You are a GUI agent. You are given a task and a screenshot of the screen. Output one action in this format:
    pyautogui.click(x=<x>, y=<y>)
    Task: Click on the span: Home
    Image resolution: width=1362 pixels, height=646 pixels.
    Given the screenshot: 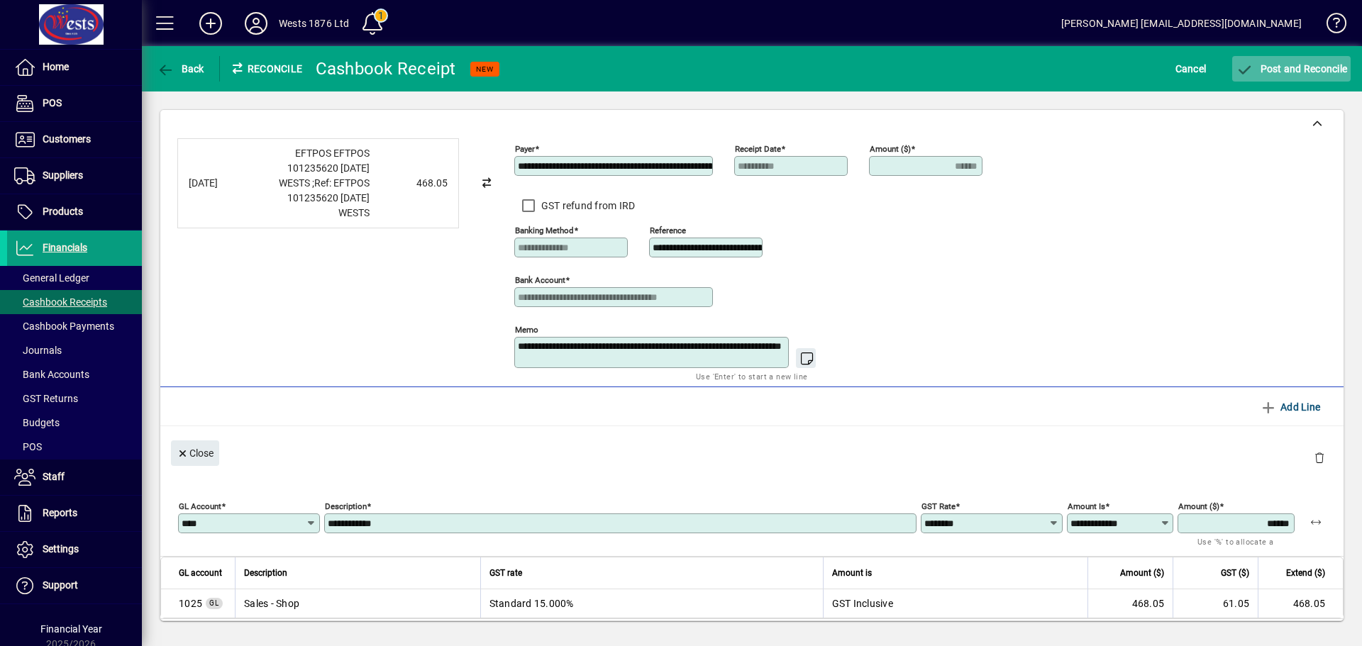 What is the action you would take?
    pyautogui.click(x=55, y=67)
    